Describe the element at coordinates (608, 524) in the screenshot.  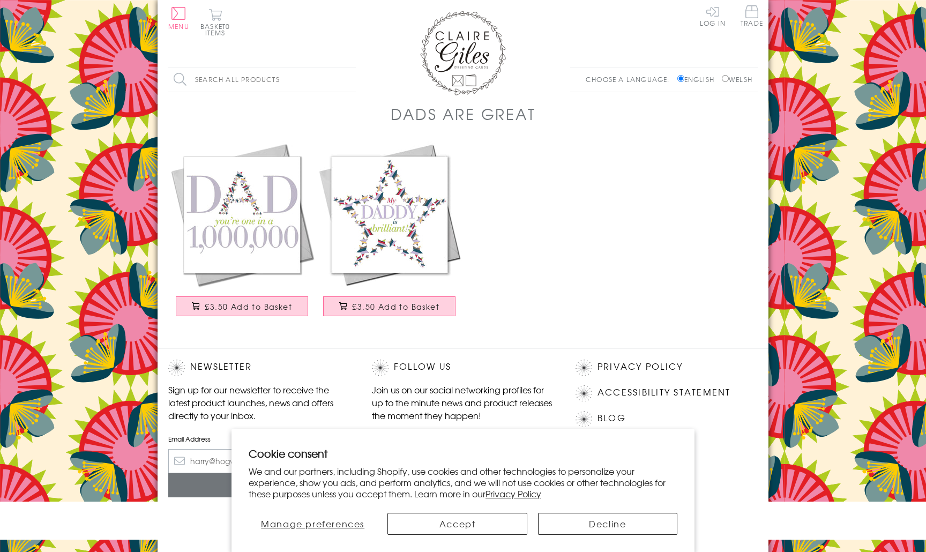
I see `button: Decline` at that location.